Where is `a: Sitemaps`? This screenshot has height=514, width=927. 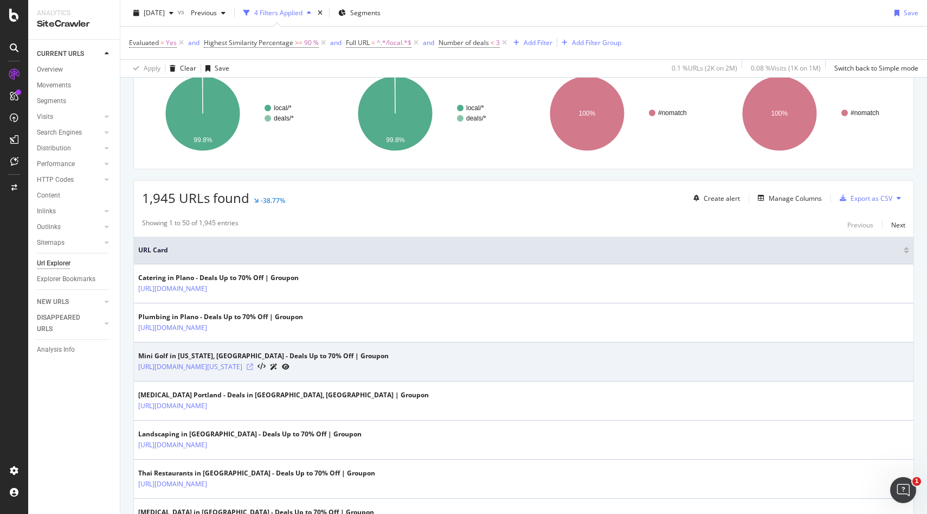
a: Sitemaps is located at coordinates (69, 242).